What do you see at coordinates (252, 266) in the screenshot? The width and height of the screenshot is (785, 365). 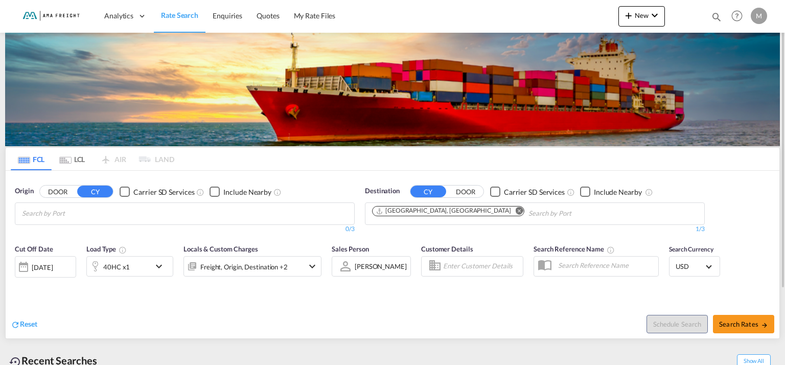 I see `div: Freight Origin Destination Destination Custom Factory Stuffingicon-chevron-down` at bounding box center [252, 266].